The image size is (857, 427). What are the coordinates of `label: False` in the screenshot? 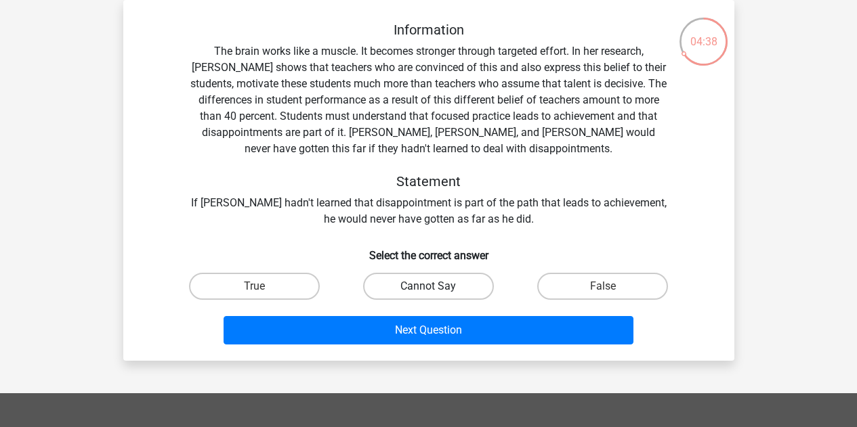 It's located at (602, 286).